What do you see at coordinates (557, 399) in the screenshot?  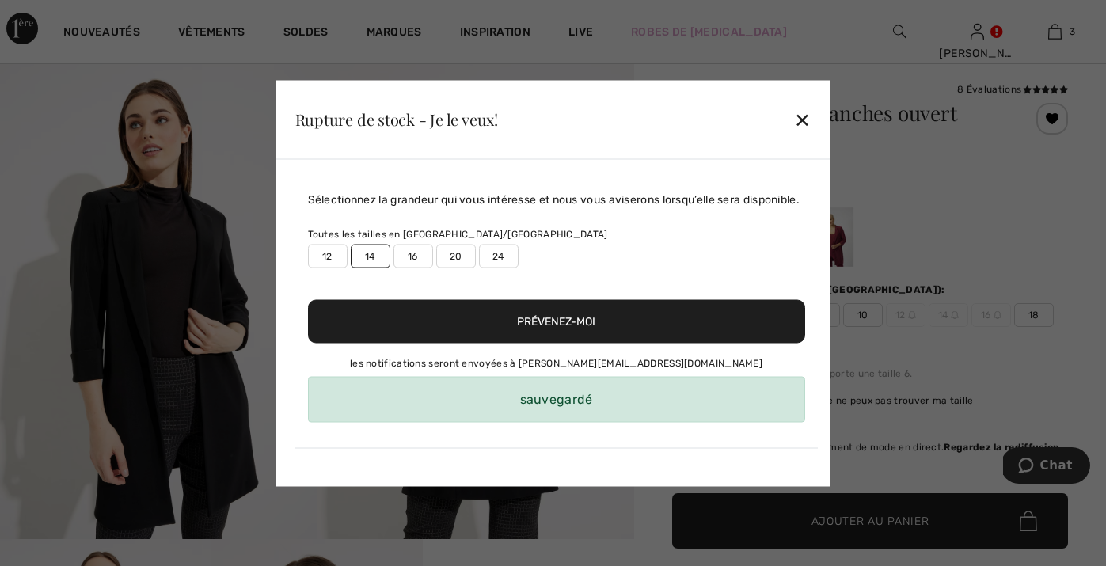 I see `div: sauvegardé` at bounding box center [557, 399].